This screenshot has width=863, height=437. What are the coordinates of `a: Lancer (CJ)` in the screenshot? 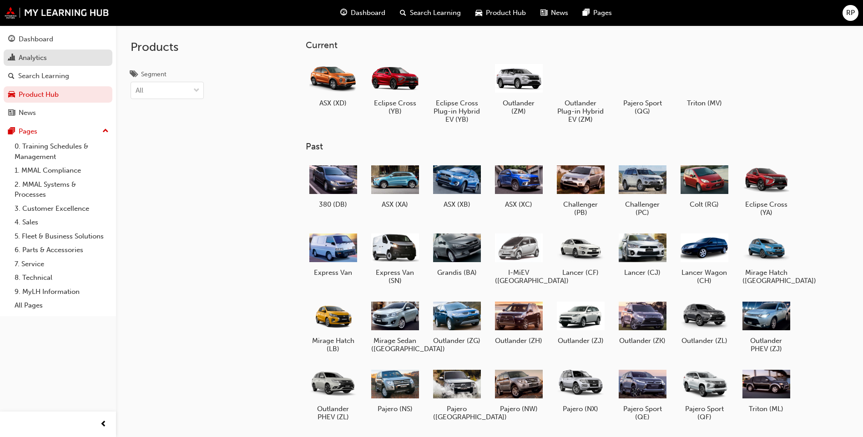 It's located at (642, 254).